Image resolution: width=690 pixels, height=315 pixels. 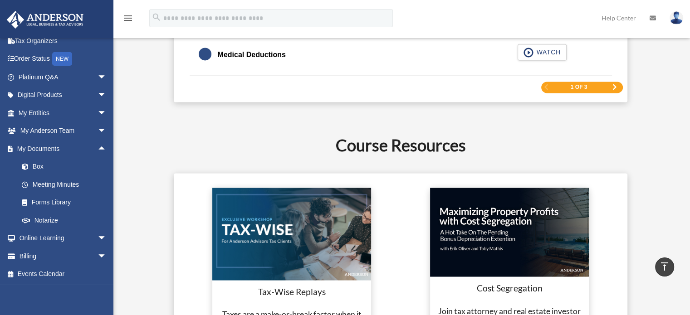 I want to click on a: Events Calendar, so click(x=63, y=274).